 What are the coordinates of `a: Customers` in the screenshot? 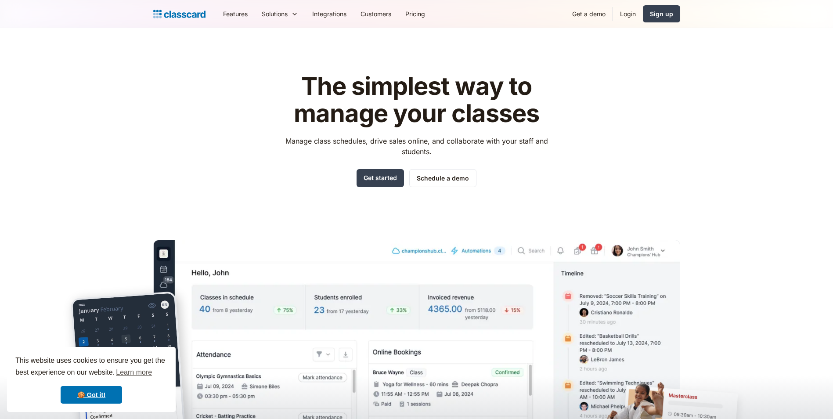 It's located at (376, 14).